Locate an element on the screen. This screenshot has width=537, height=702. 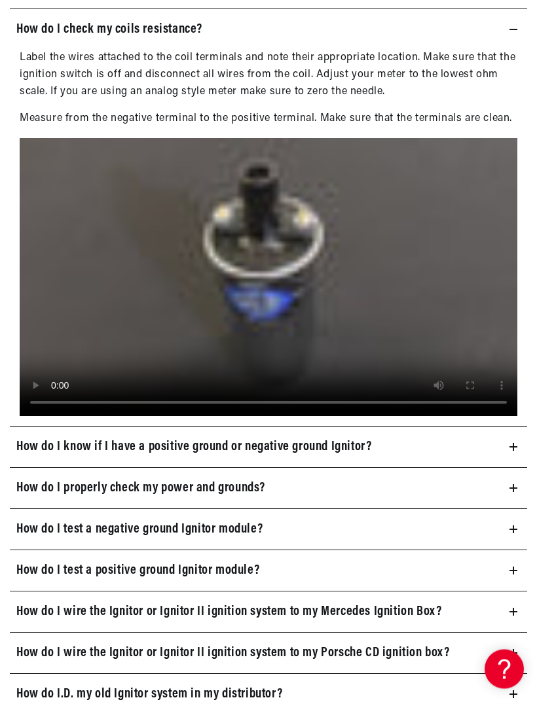
h3: How do I properly check my power and grounds? is located at coordinates (141, 489).